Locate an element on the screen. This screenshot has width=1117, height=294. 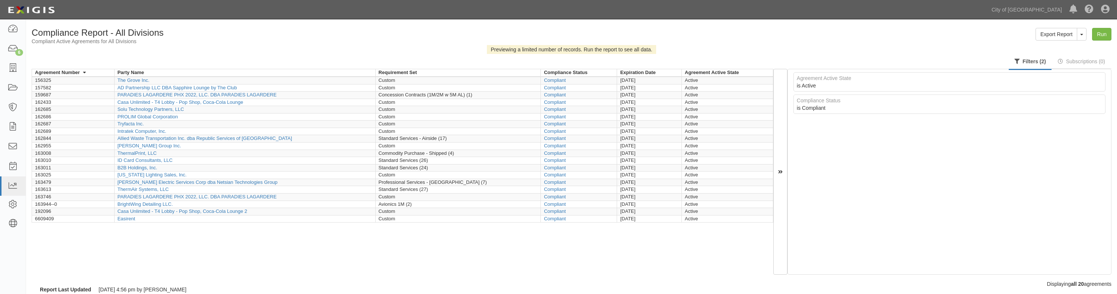
div: Compliance Status is located at coordinates (949, 100).